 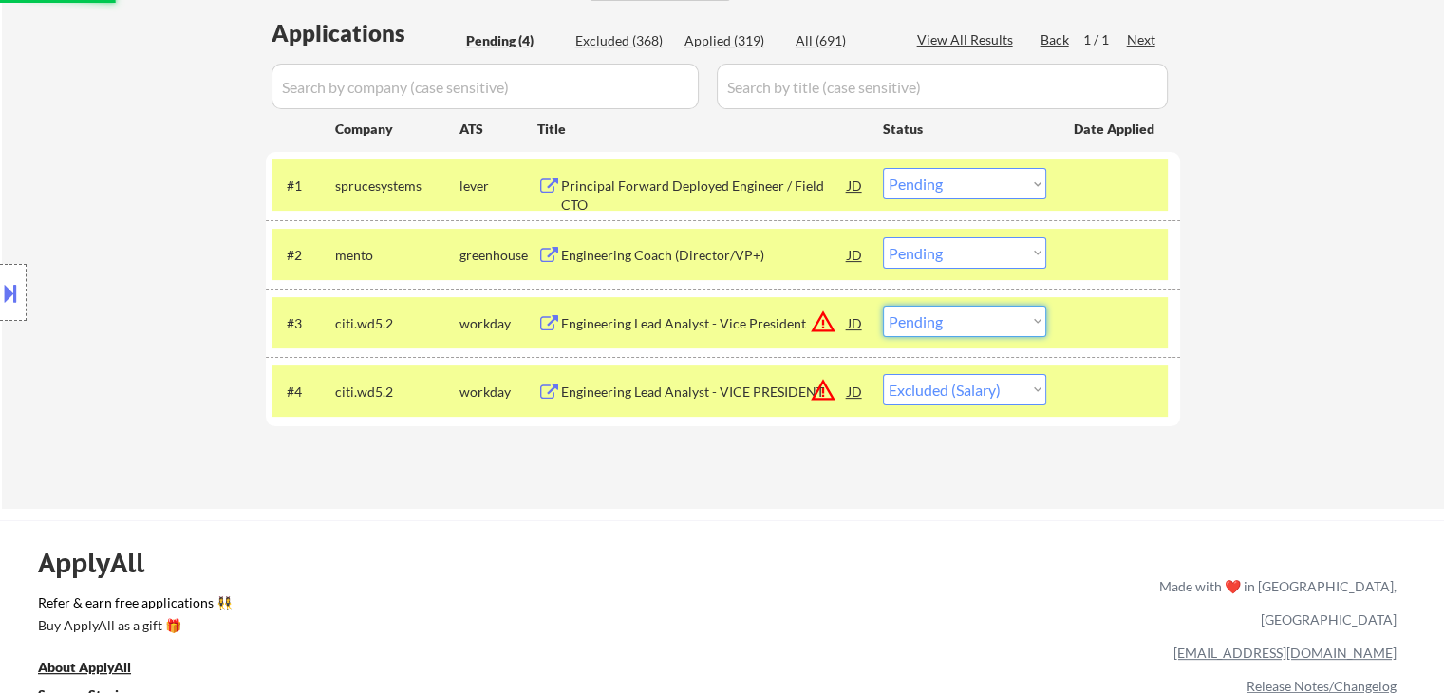 What do you see at coordinates (133, 627) in the screenshot?
I see `a: Buy ApplyAll as a gift 🎁` at bounding box center [133, 627].